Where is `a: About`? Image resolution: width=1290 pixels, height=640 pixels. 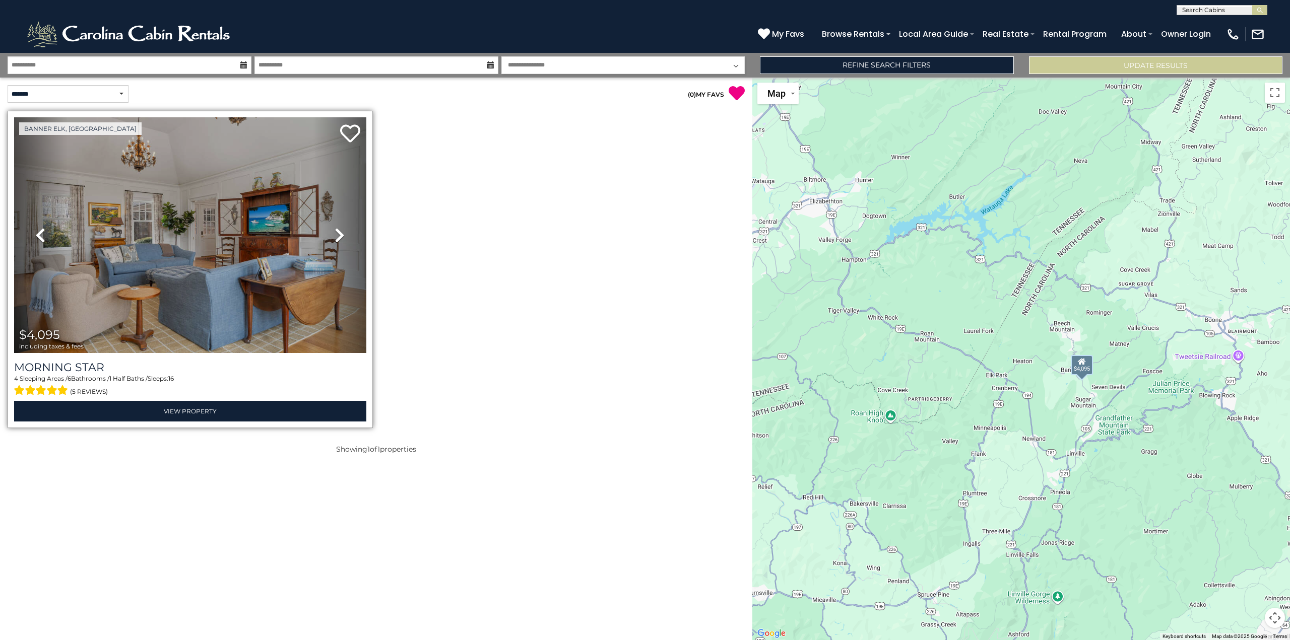 a: About is located at coordinates (1134, 34).